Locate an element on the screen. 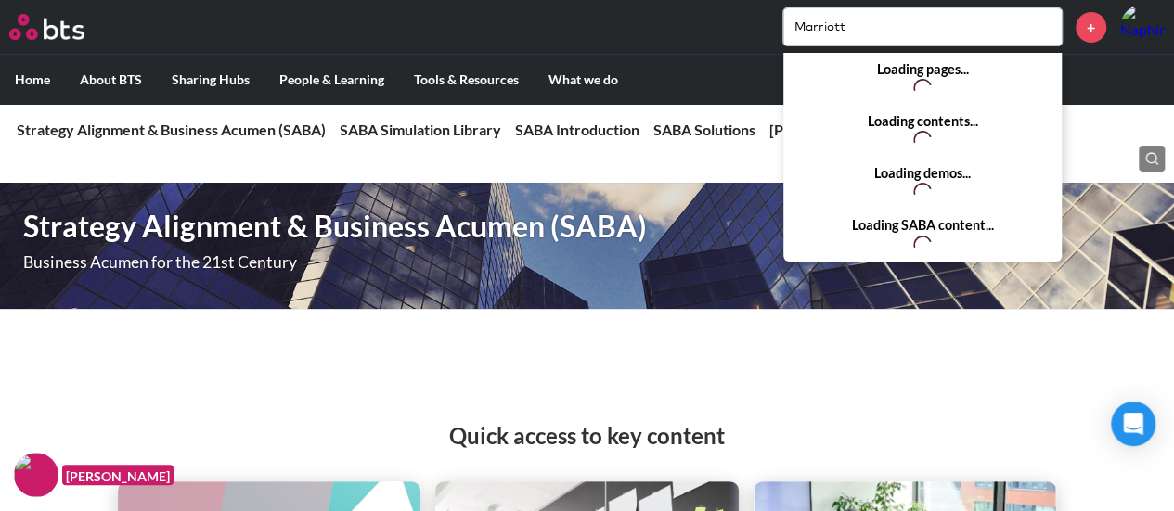 The image size is (1174, 511). div: Open Intercom Messenger is located at coordinates (1133, 424).